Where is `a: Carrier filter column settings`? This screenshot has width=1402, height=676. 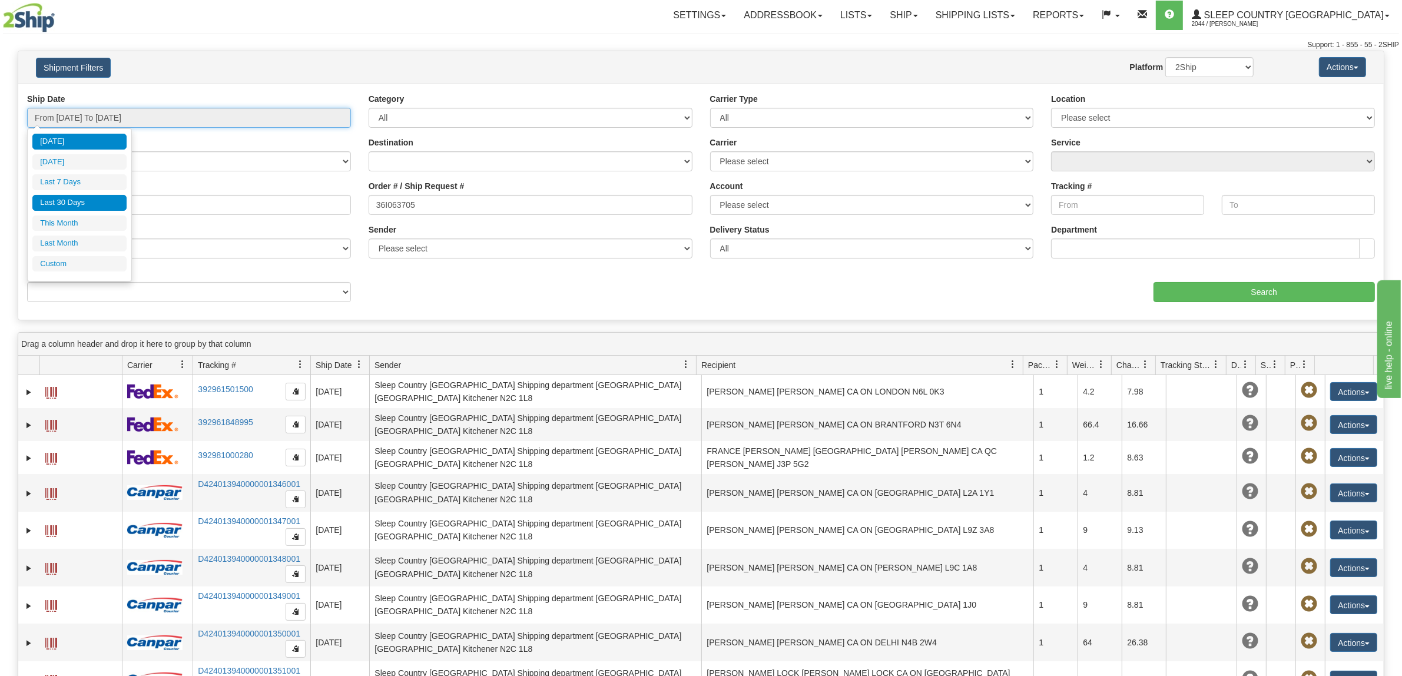 a: Carrier filter column settings is located at coordinates (182, 364).